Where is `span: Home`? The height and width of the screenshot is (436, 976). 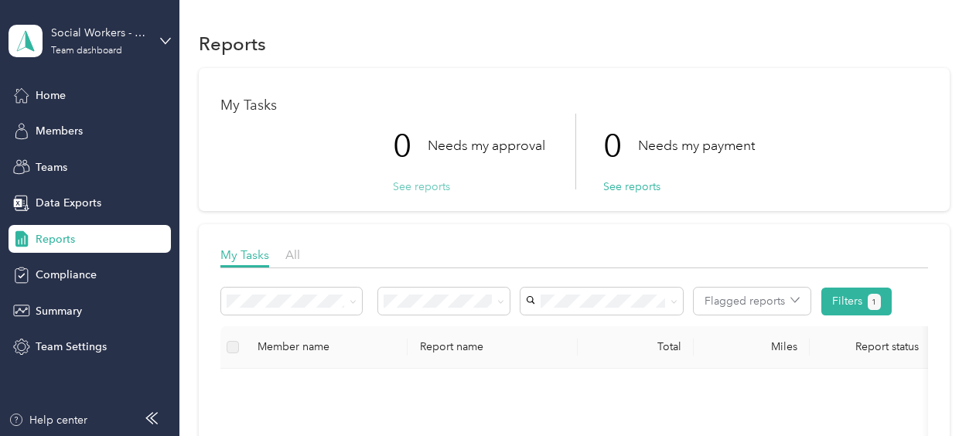 span: Home is located at coordinates (50, 95).